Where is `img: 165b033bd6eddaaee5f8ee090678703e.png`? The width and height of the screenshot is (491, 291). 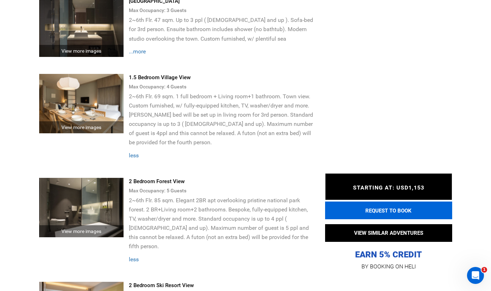
img: 165b033bd6eddaaee5f8ee090678703e.png is located at coordinates (82, 103).